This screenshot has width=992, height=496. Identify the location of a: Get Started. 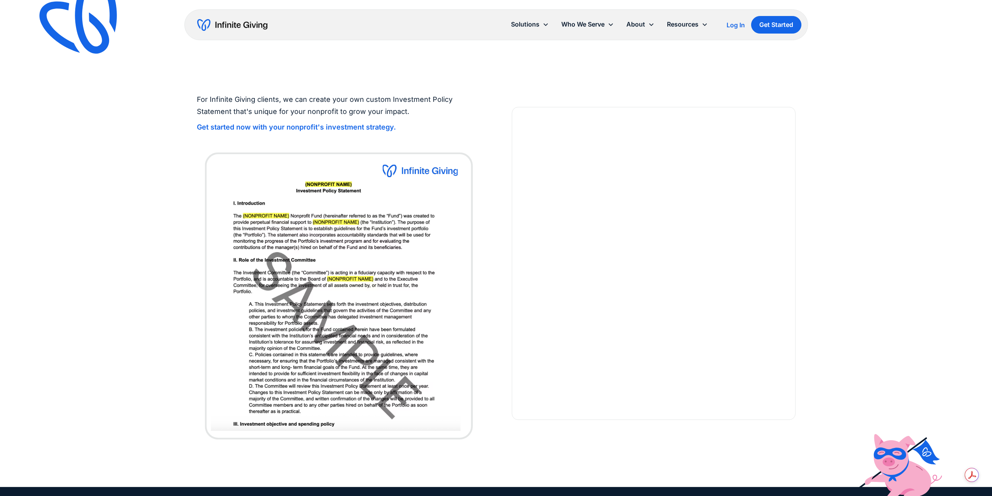
(776, 25).